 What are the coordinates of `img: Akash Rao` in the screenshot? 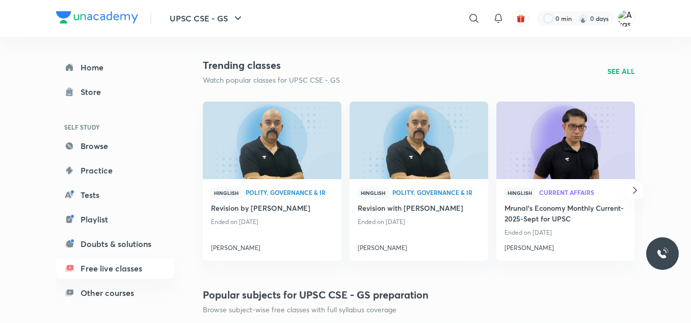 It's located at (627, 18).